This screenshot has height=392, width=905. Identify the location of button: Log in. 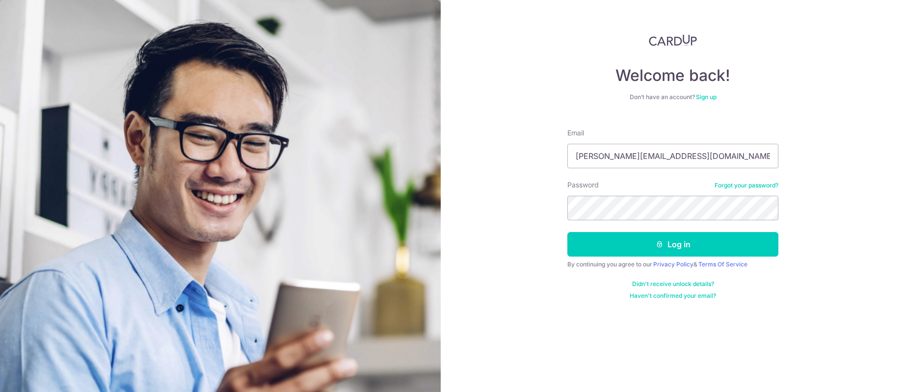
(673, 244).